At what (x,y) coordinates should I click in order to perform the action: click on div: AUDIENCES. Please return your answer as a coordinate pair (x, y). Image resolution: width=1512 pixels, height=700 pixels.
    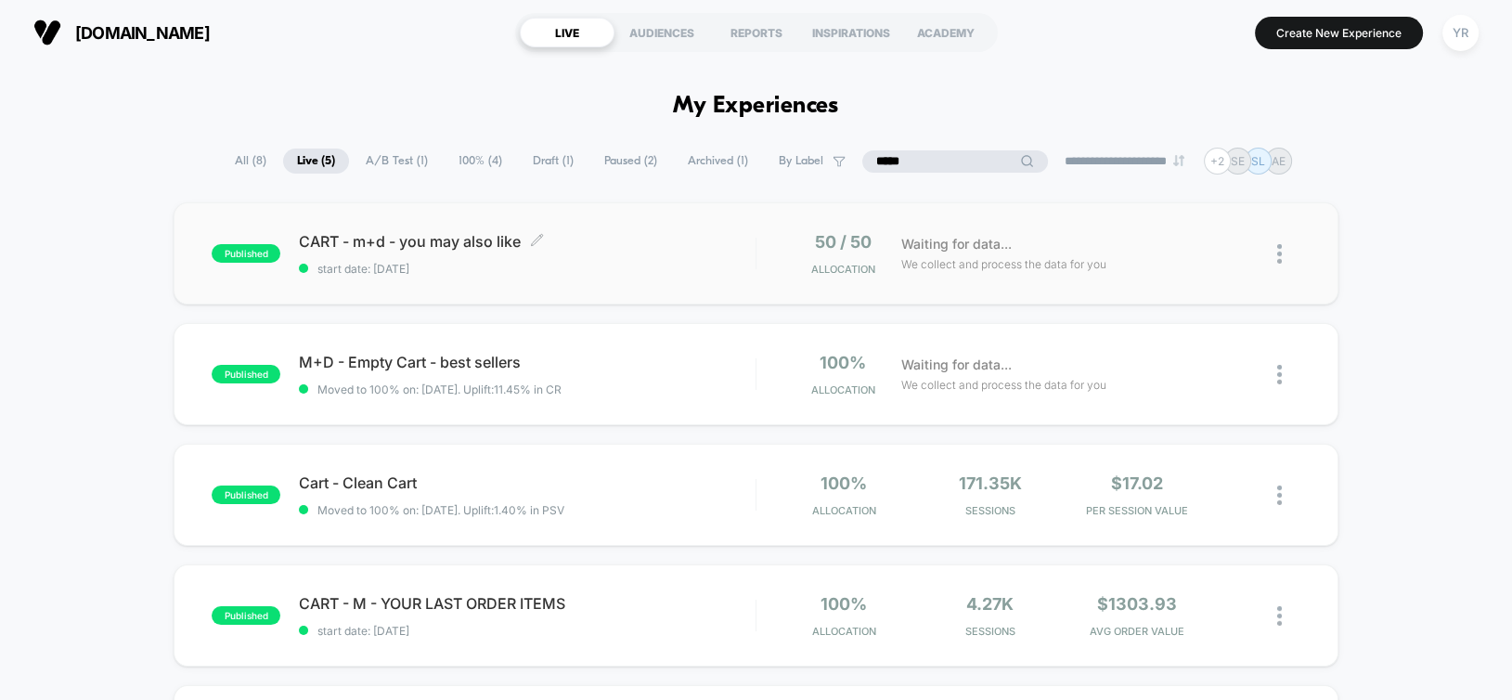
    Looking at the image, I should click on (662, 32).